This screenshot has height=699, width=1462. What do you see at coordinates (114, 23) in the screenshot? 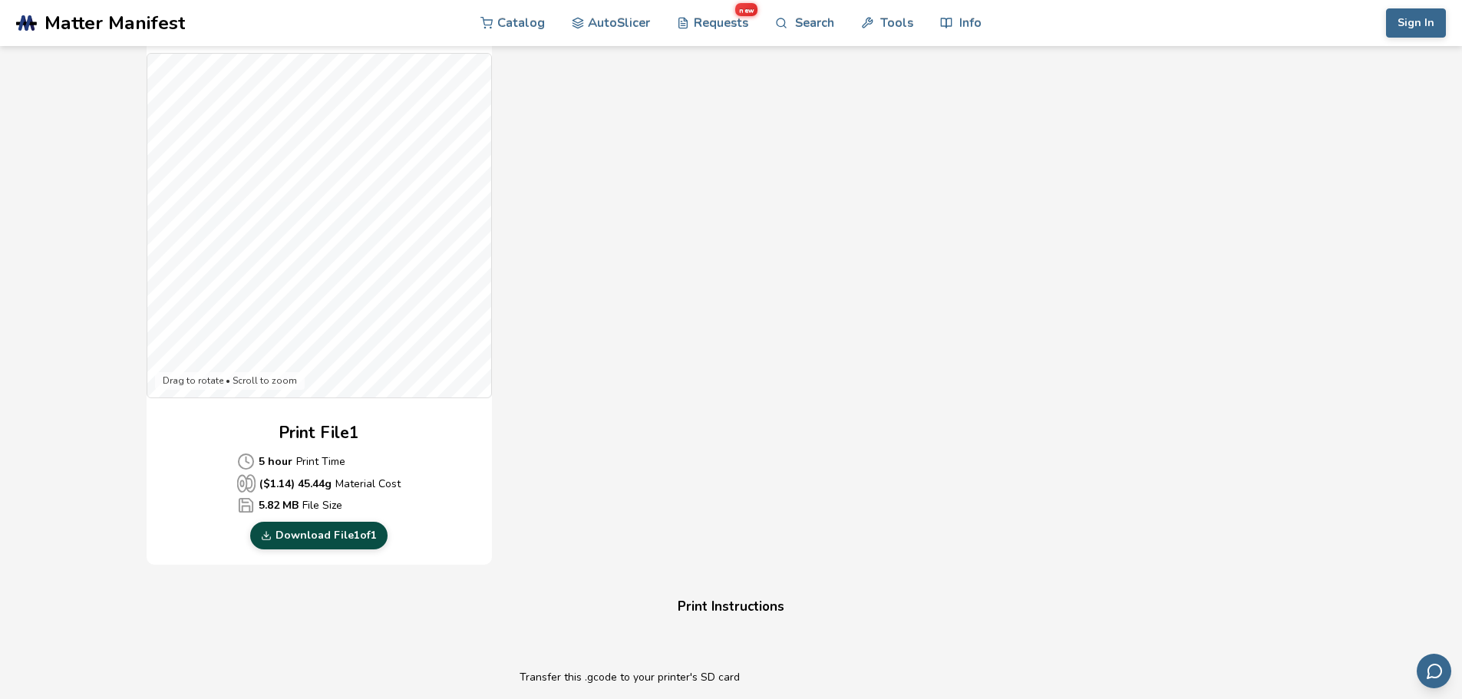
I see `span: Matter Manifest` at bounding box center [114, 23].